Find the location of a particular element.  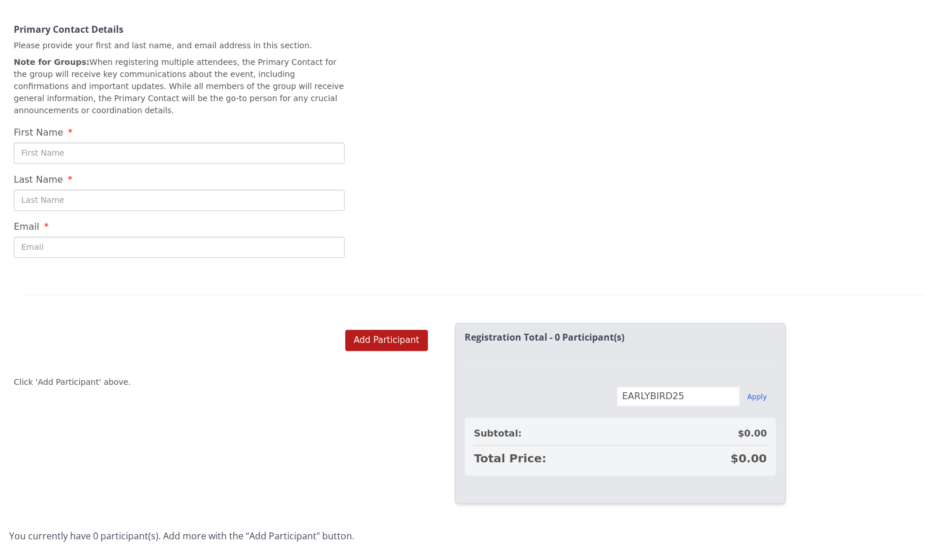

span: First Name is located at coordinates (38, 132).